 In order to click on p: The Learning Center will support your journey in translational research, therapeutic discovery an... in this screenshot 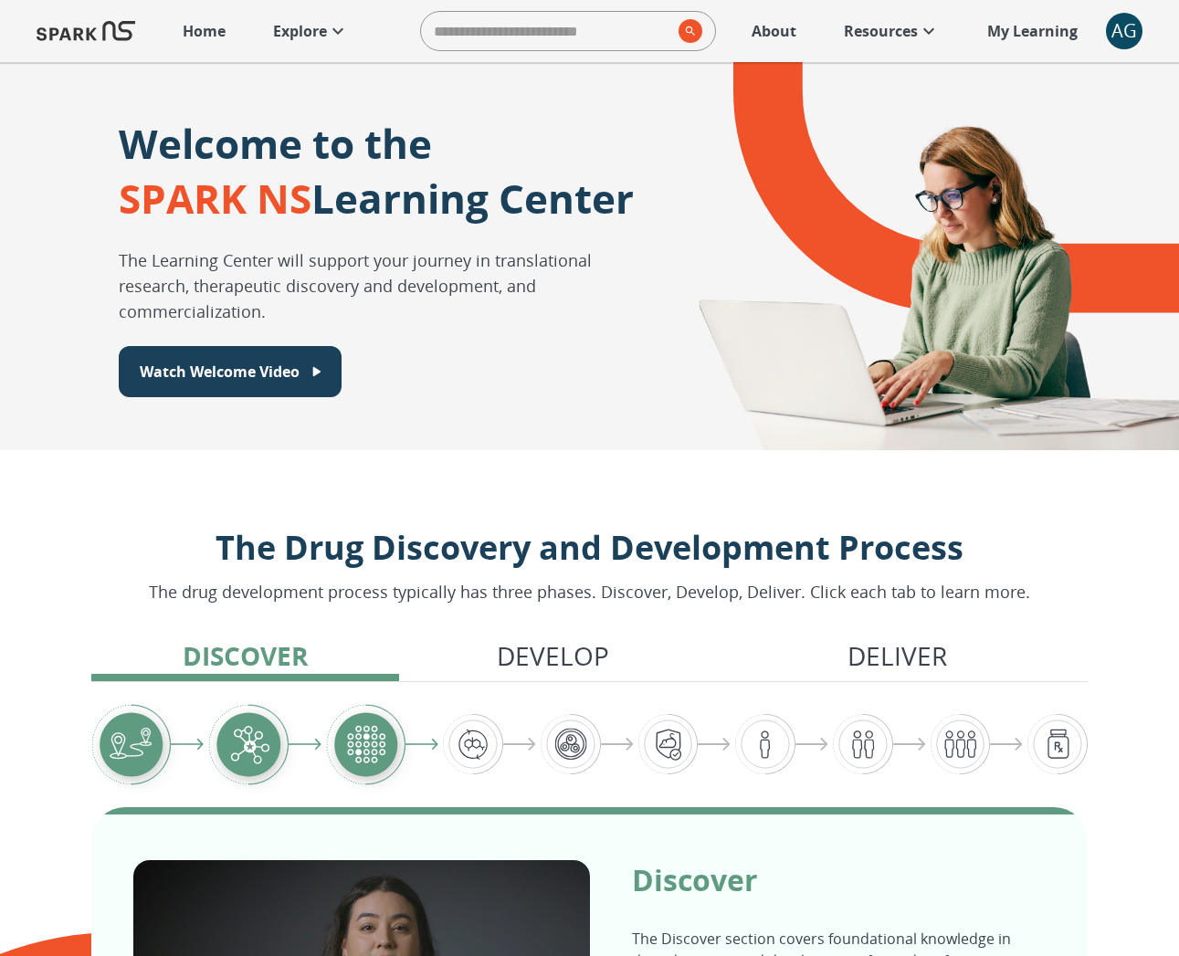, I will do `click(383, 286)`.